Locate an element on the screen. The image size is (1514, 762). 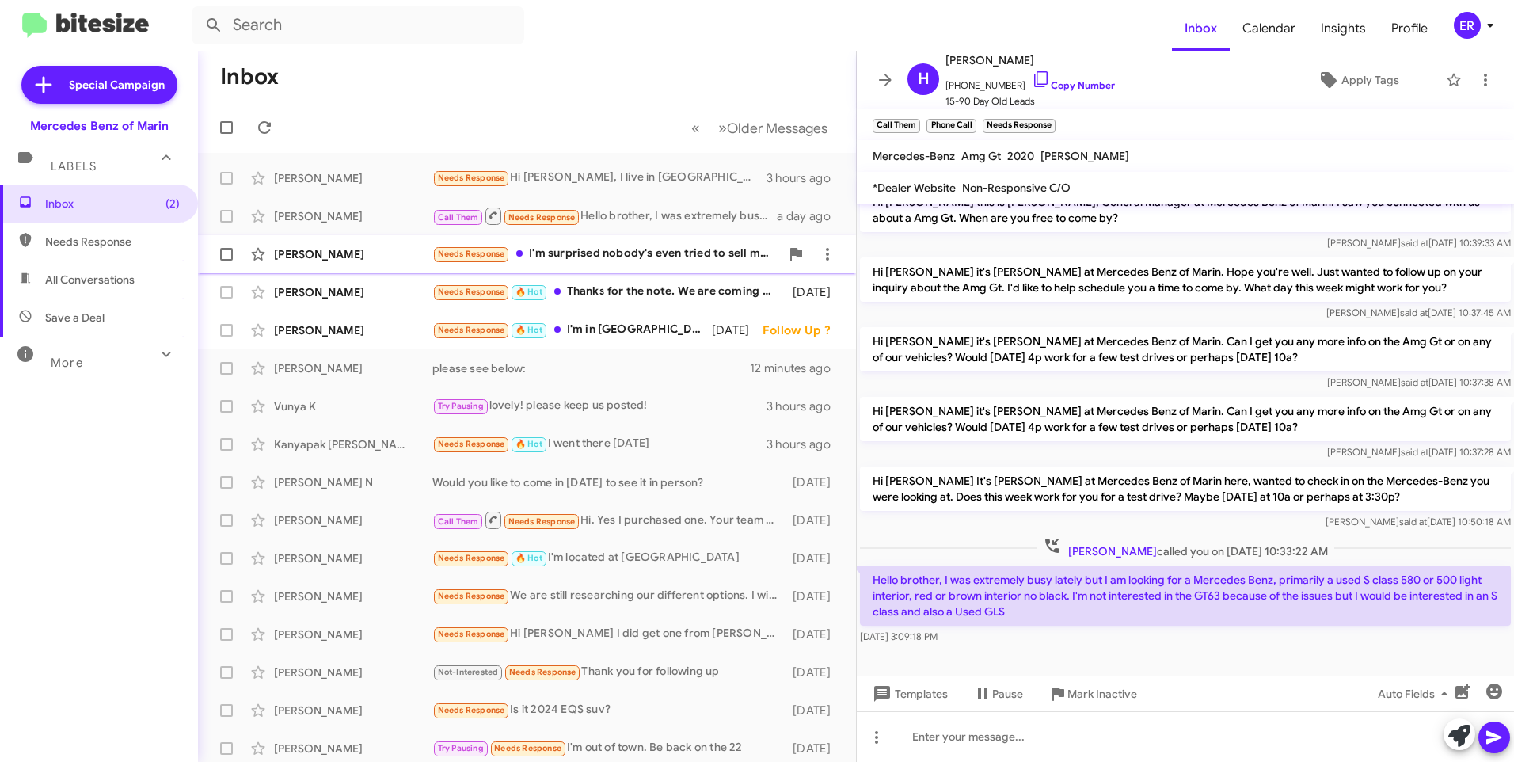
div: Follow Up ? is located at coordinates (803, 330).